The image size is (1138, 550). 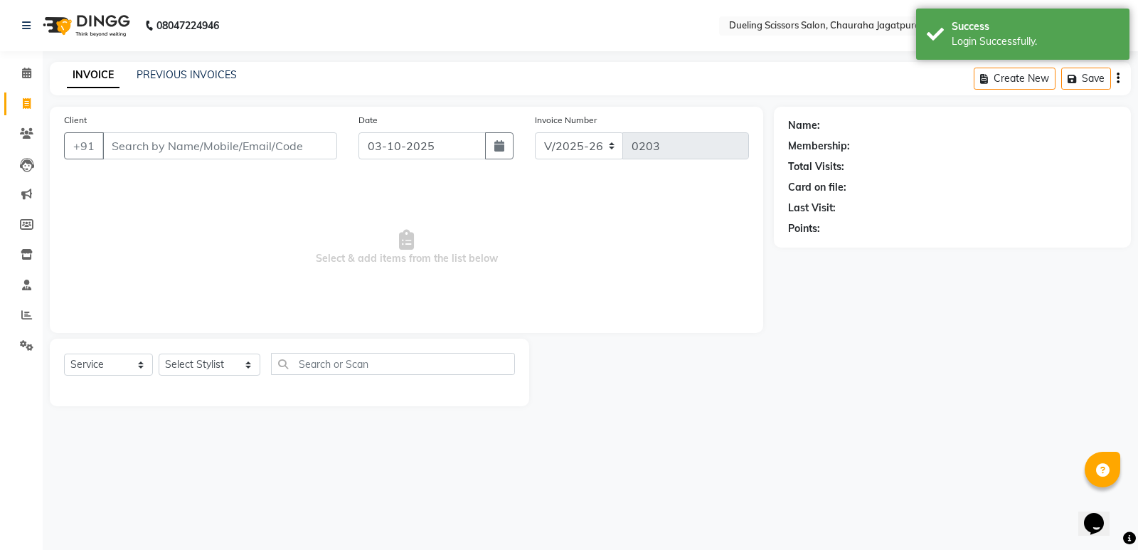 I want to click on b: 08047224946, so click(x=188, y=26).